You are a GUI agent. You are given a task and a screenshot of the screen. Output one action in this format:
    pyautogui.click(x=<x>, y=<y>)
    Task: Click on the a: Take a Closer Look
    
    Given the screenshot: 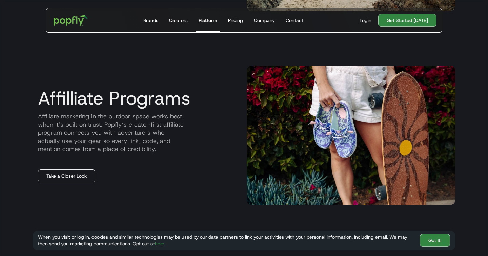 What is the action you would take?
    pyautogui.click(x=66, y=176)
    